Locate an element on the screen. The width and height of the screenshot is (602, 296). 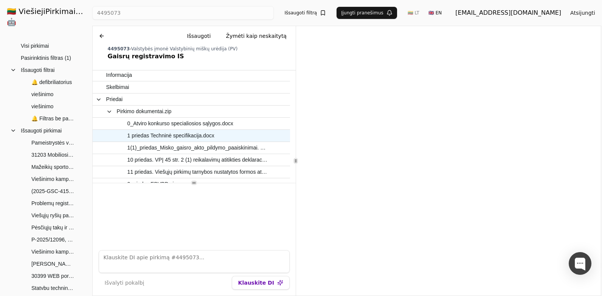
span: Išsaugoti pirkimai is located at coordinates (41, 130).